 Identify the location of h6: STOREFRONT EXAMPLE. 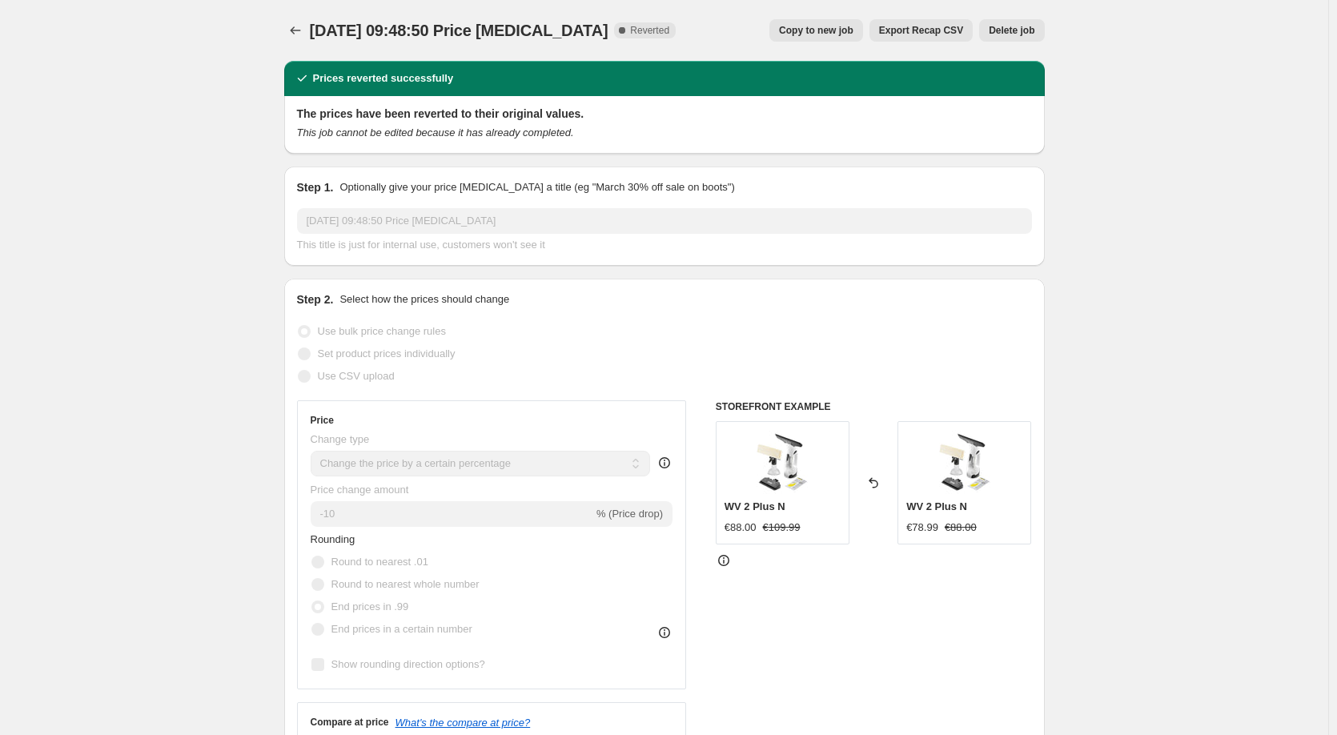
(874, 407).